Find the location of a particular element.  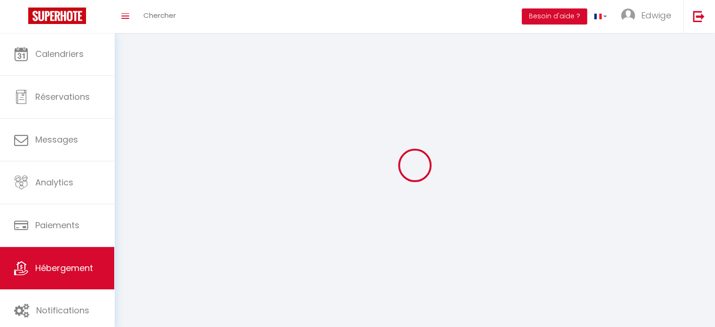

button: Besoin d'aide ? is located at coordinates (554, 16).